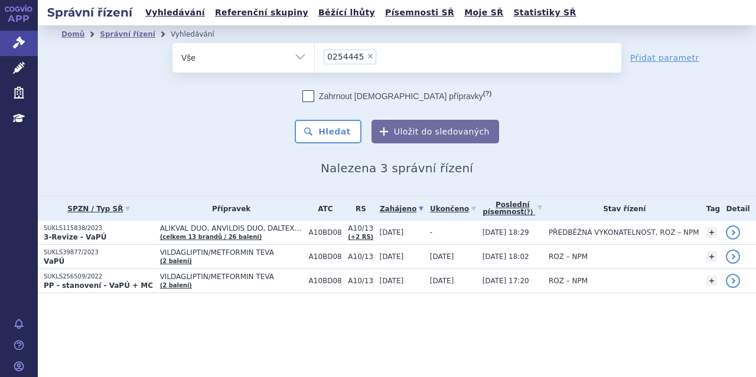 This screenshot has height=377, width=756. I want to click on a: Běžící lhůty, so click(347, 12).